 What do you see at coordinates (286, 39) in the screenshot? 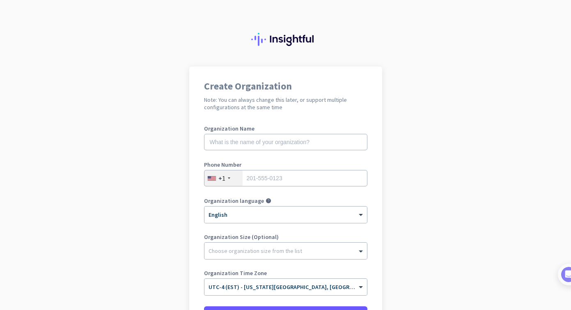
I see `img: Insightful` at bounding box center [286, 39].